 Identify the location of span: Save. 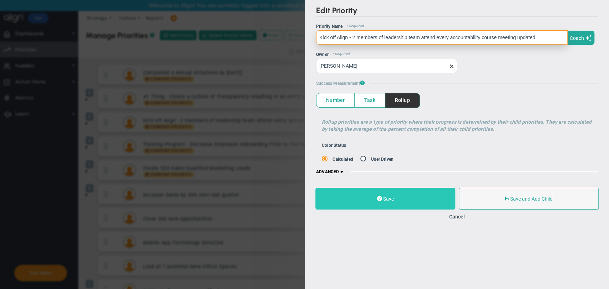
(388, 199).